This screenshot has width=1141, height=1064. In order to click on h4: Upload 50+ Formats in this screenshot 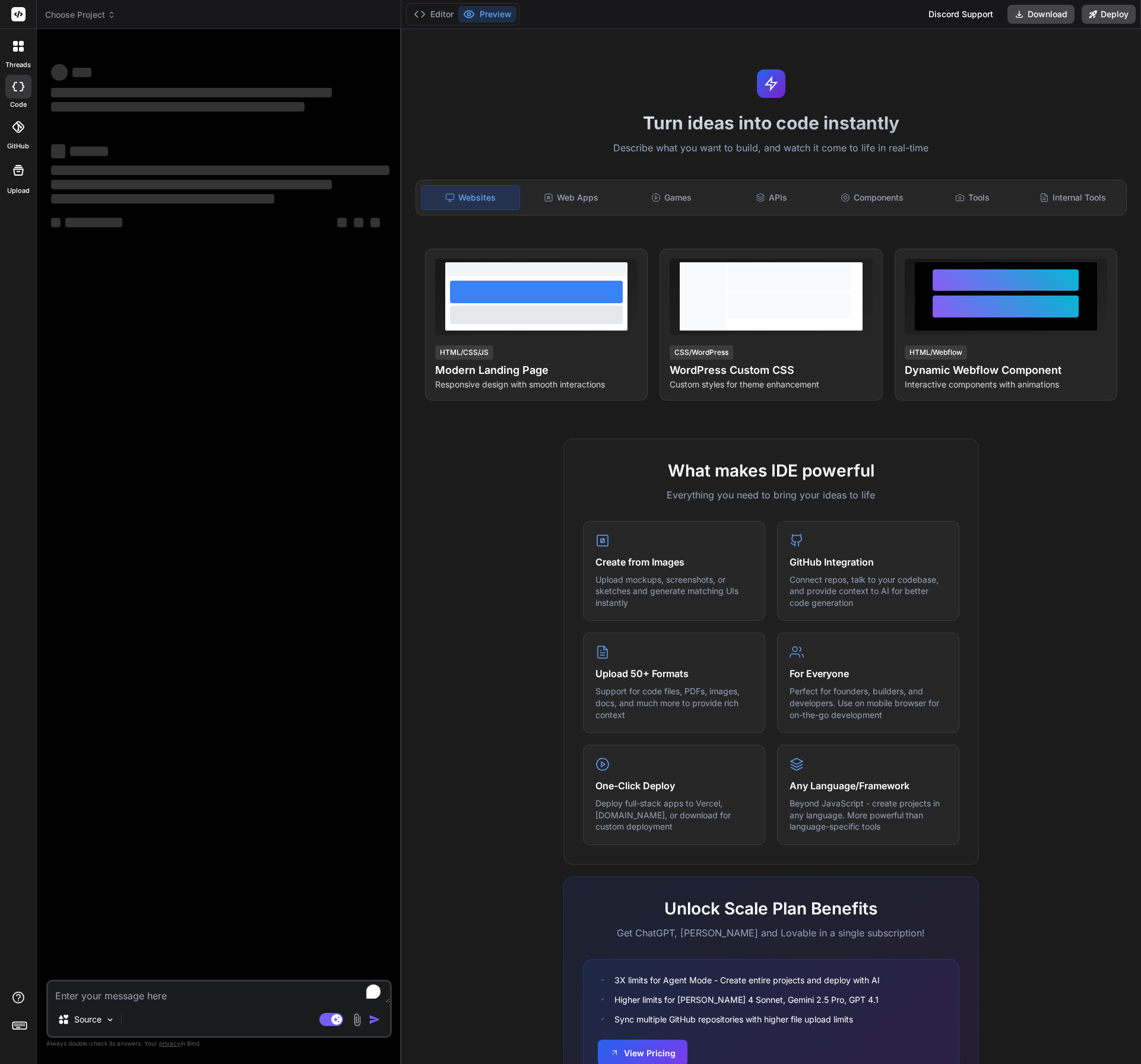, I will do `click(673, 673)`.